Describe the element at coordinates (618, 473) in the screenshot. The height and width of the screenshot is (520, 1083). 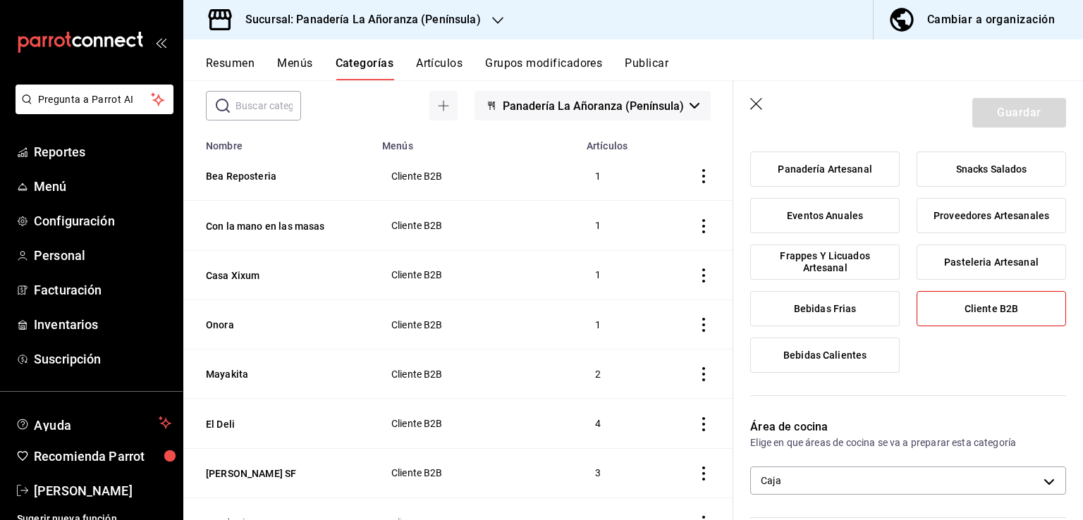
I see `td: 3` at that location.